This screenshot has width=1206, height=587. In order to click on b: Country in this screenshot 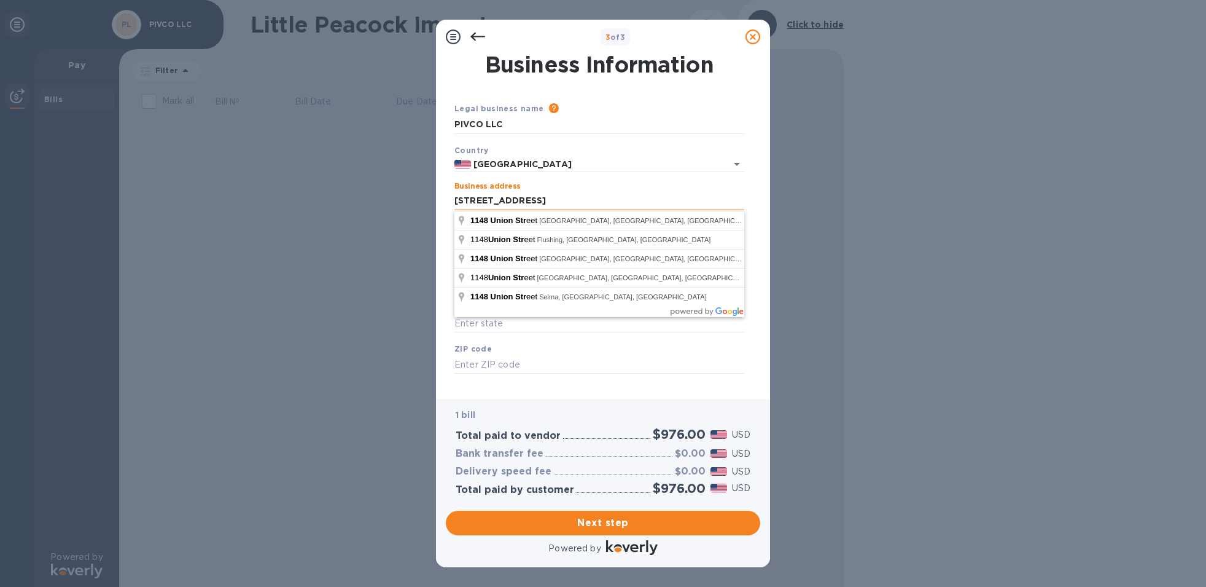, I will do `click(472, 150)`.